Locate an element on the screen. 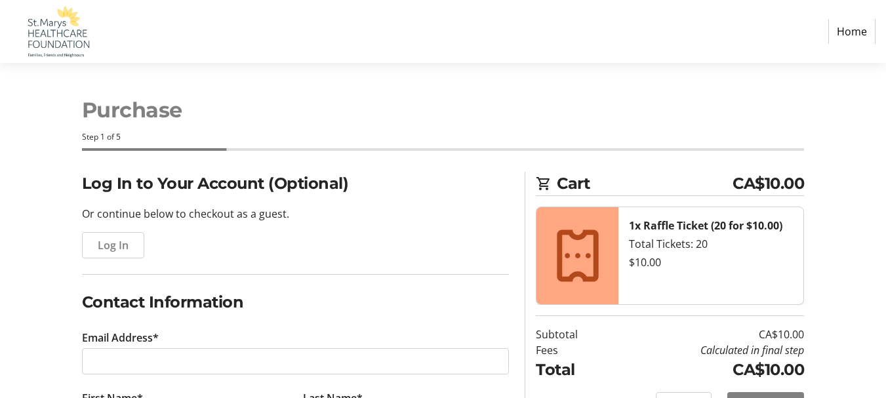 The width and height of the screenshot is (886, 398). strong: 1x Raffle Ticket (20 for $10.00) is located at coordinates (706, 226).